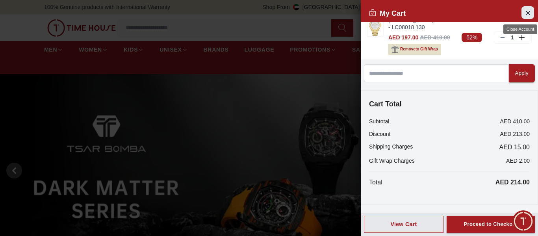  What do you see at coordinates (512, 37) in the screenshot?
I see `p: 1` at bounding box center [512, 37].